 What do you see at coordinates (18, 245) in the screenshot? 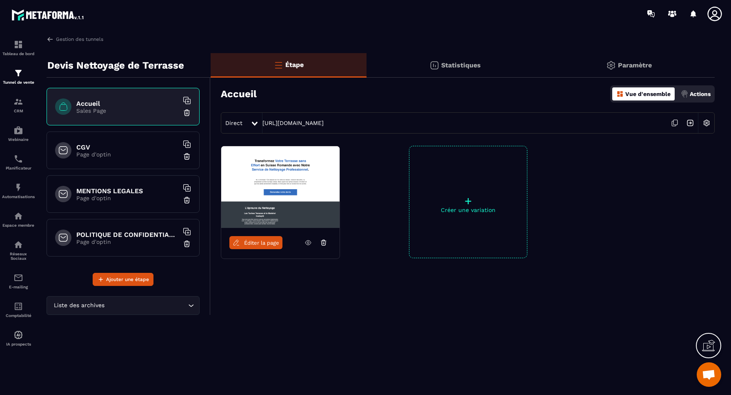
I see `img: social-network` at bounding box center [18, 245].